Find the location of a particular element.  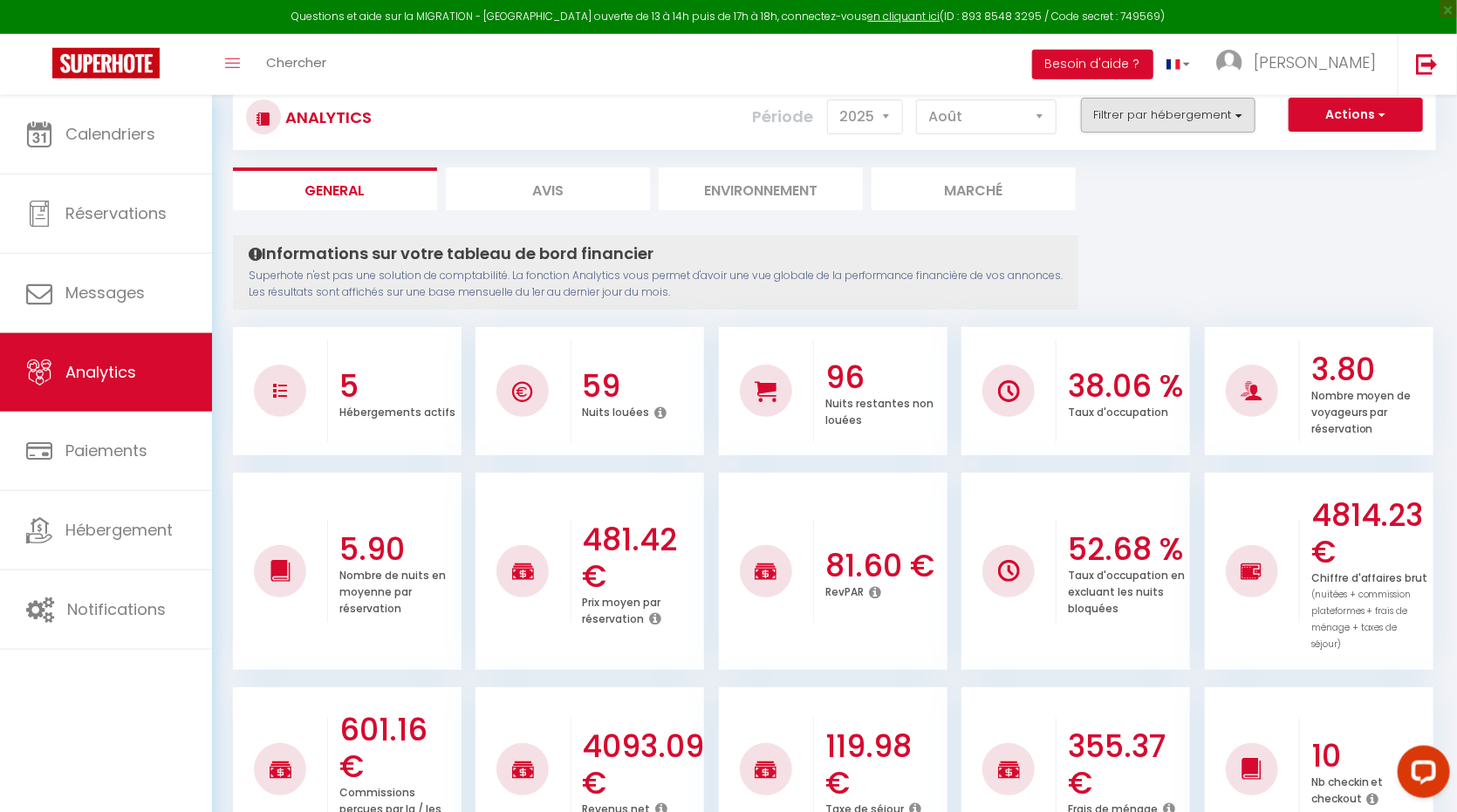

p: Chiffre d'affaires brut is located at coordinates (1370, 609).